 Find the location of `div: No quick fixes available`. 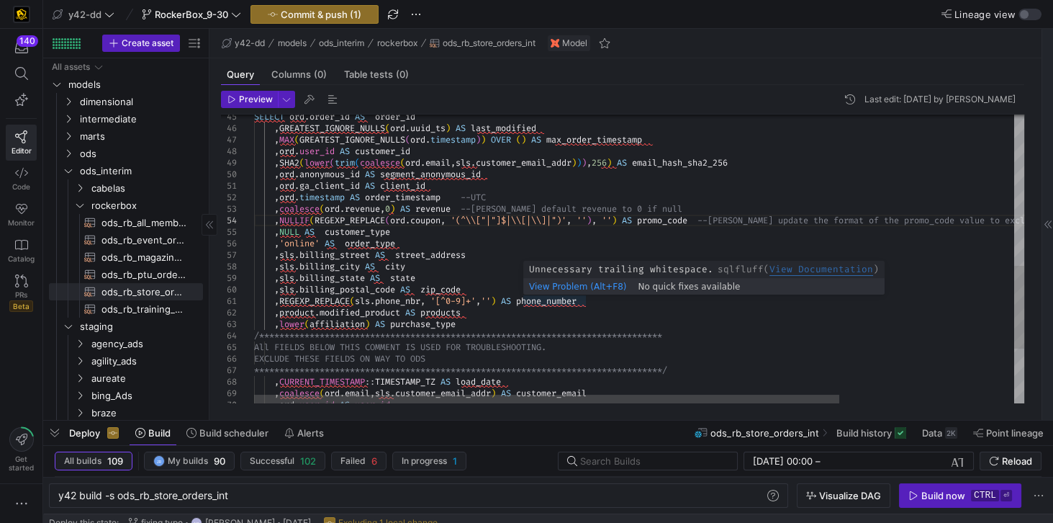

div: No quick fixes available is located at coordinates (689, 287).